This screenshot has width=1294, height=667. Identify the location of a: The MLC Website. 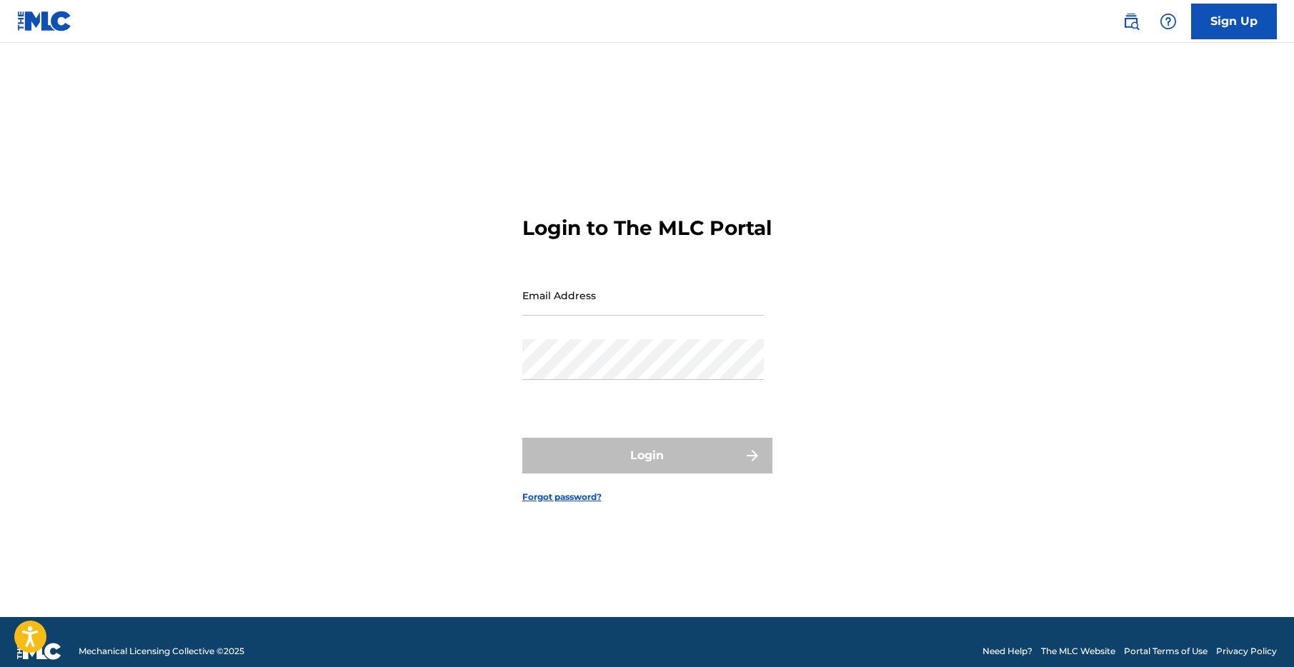
(1078, 651).